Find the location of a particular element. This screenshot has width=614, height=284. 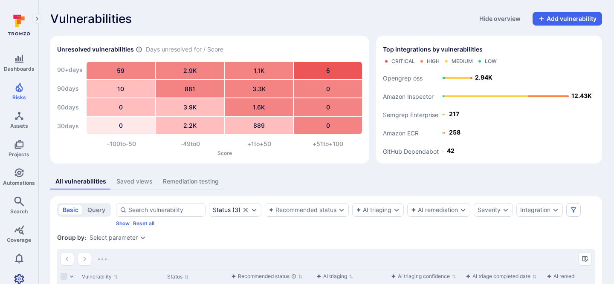

div: Medium is located at coordinates (462, 61).